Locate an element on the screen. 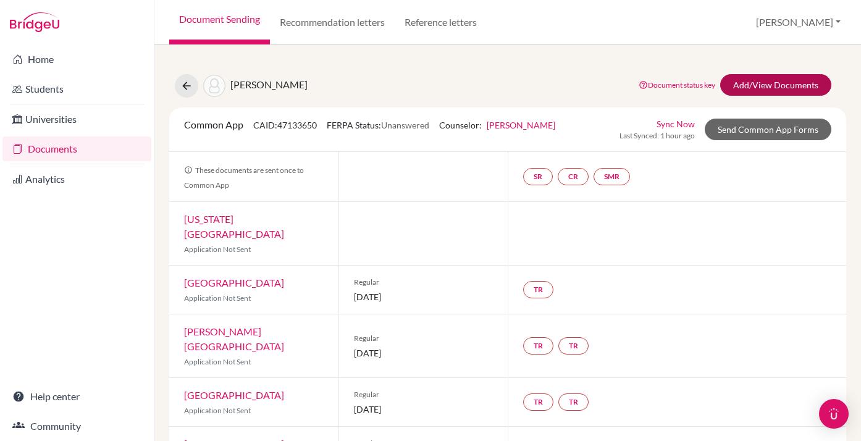 The height and width of the screenshot is (441, 861). a: Community is located at coordinates (77, 426).